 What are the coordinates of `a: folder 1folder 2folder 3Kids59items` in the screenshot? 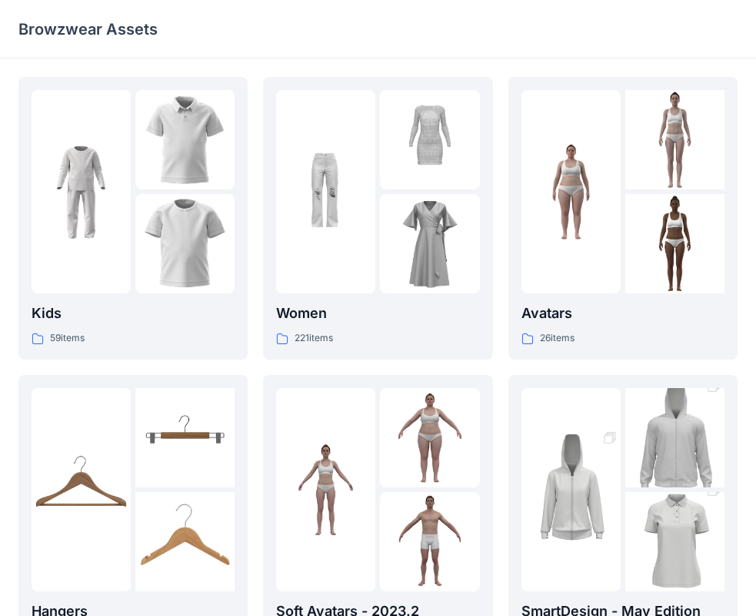 It's located at (133, 218).